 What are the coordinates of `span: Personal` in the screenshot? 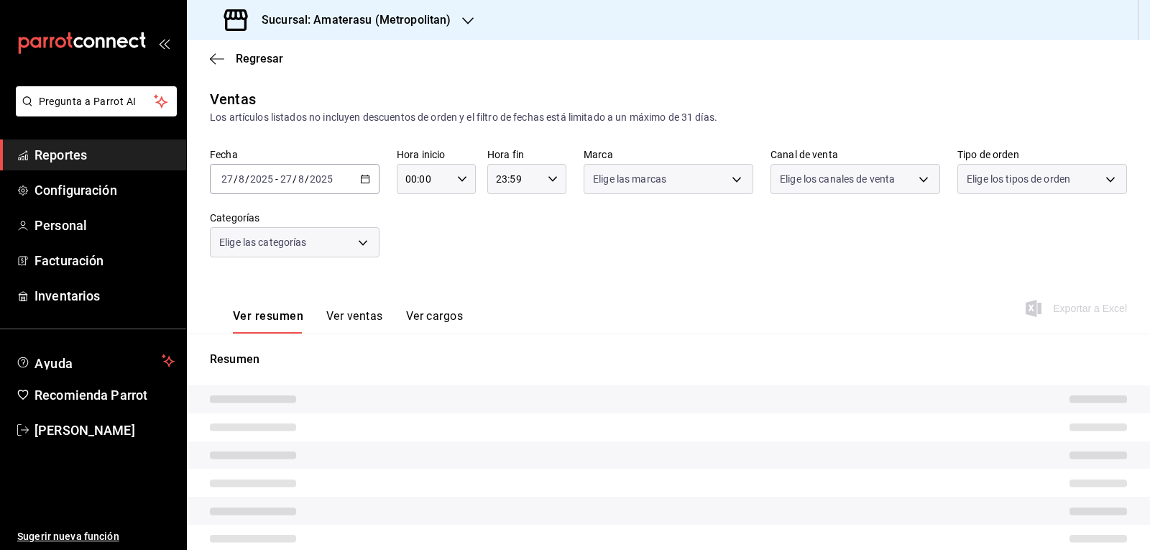 It's located at (104, 225).